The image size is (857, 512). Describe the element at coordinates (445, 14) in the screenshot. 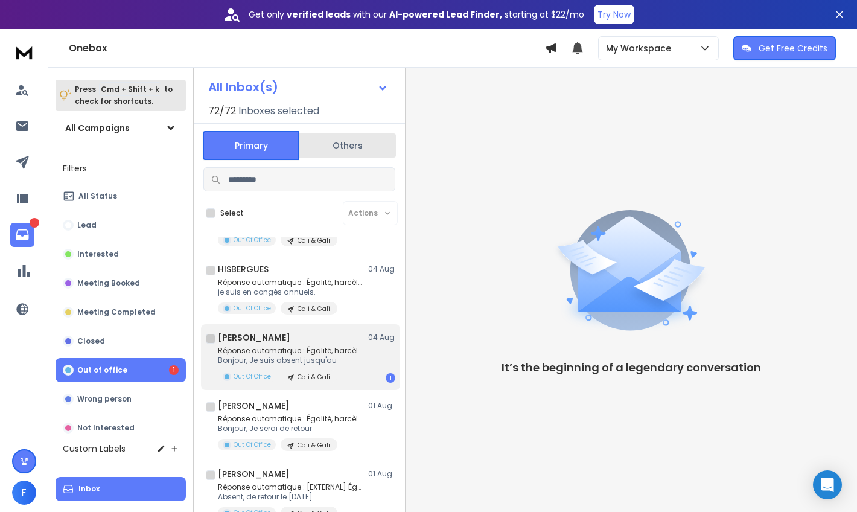

I see `strong: AI-powered Lead Finder,` at that location.